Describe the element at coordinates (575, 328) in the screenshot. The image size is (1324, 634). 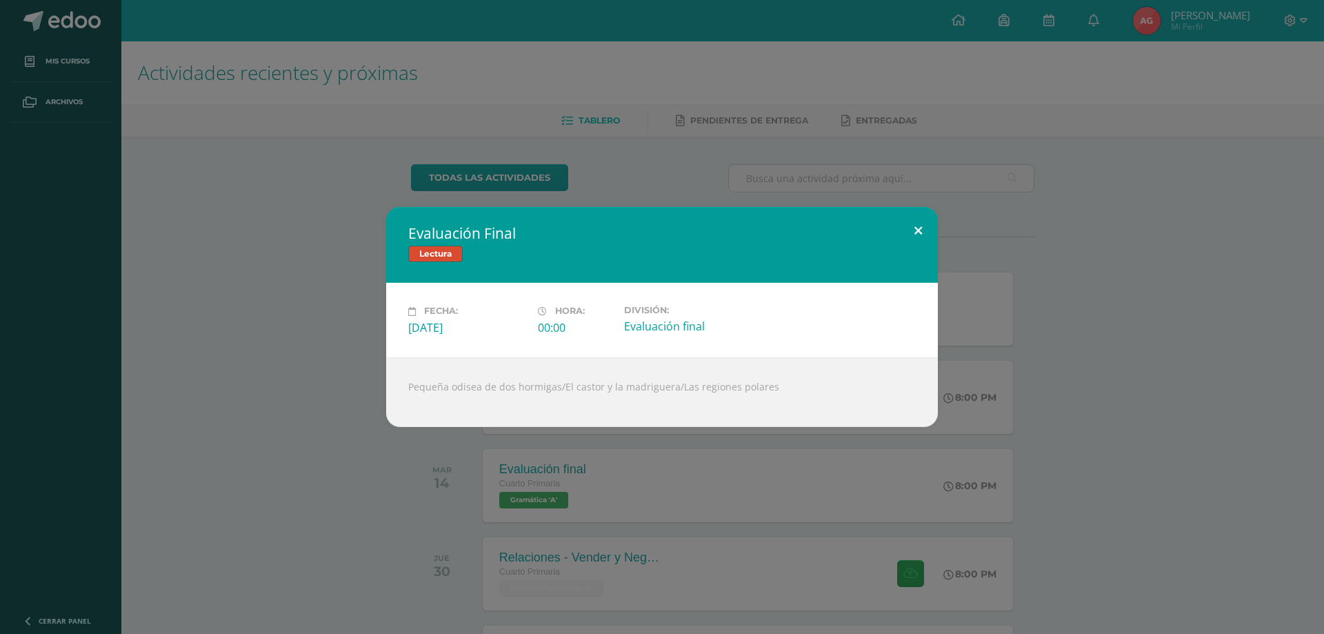
I see `div: 00:00` at that location.